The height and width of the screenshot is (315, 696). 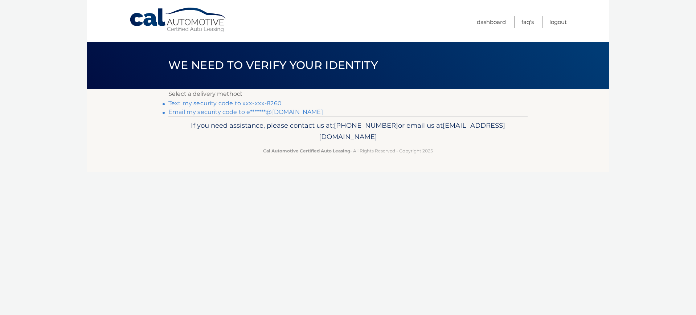 I want to click on a: Text my security code to xxx-xxx-8260, so click(x=225, y=103).